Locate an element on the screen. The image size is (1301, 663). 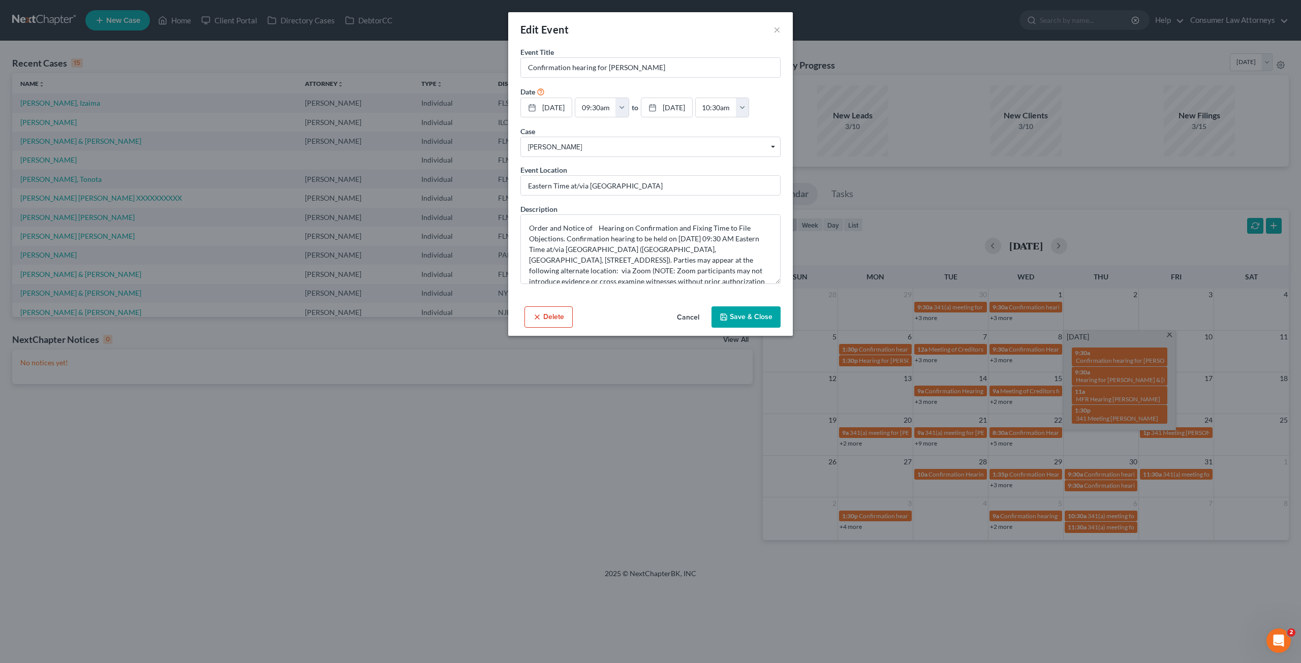
span: Edit Event is located at coordinates (544, 29).